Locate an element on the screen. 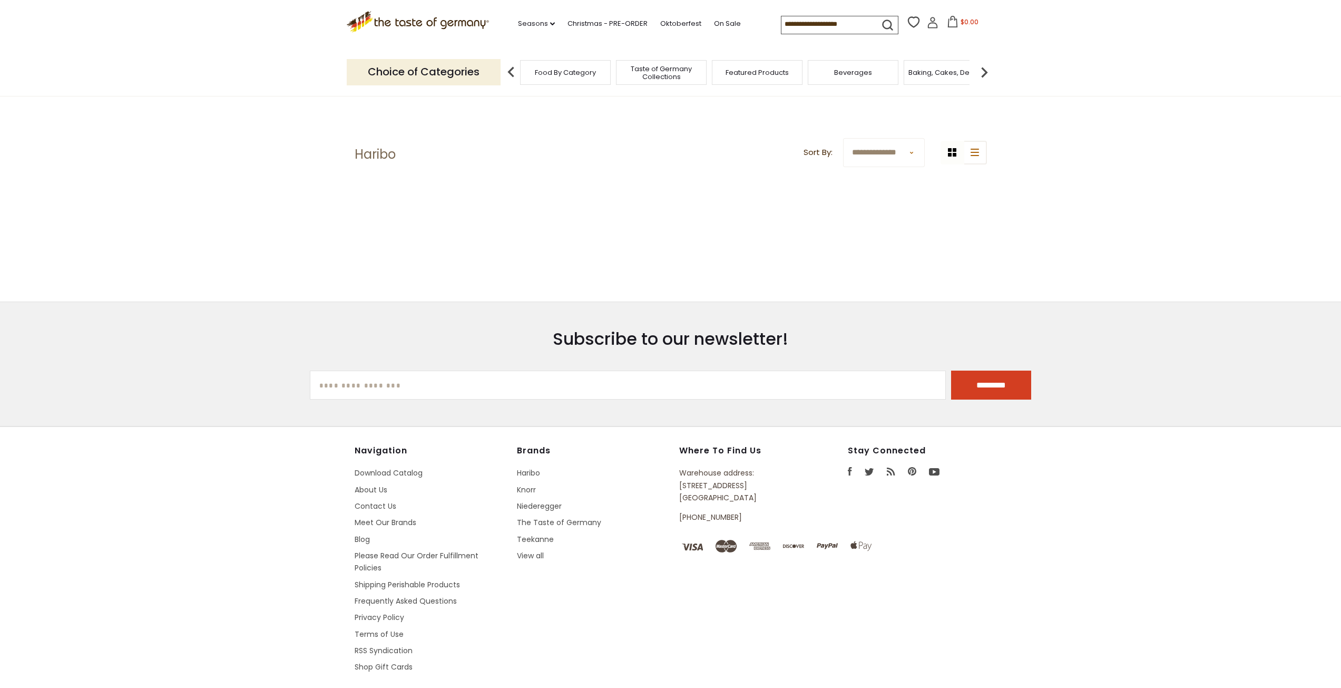 The image size is (1341, 688). a: Shipping Perishable Products is located at coordinates (407, 584).